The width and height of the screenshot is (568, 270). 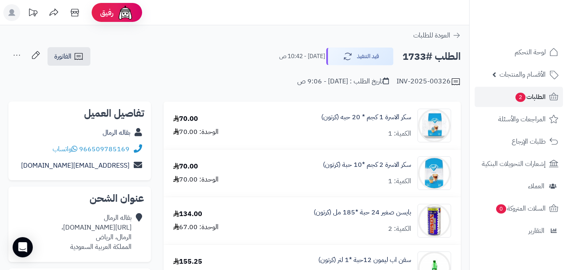 What do you see at coordinates (519, 119) in the screenshot?
I see `a: المراجعات والأسئلة` at bounding box center [519, 119].